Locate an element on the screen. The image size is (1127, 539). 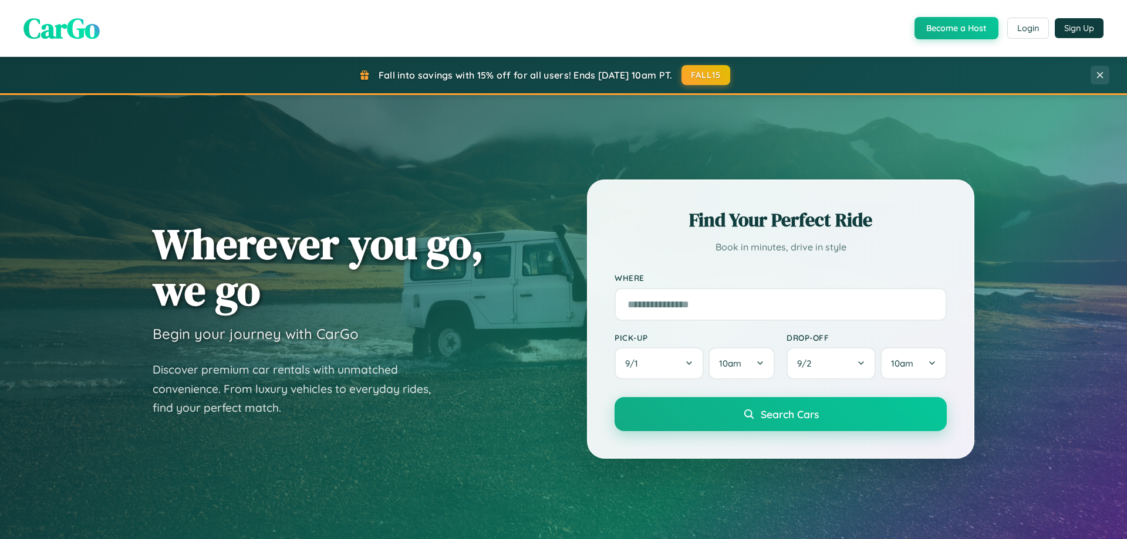
p: Discover premium car rentals with unmatched convenience. From luxury vehicles to everyday rides, ... is located at coordinates (299, 389).